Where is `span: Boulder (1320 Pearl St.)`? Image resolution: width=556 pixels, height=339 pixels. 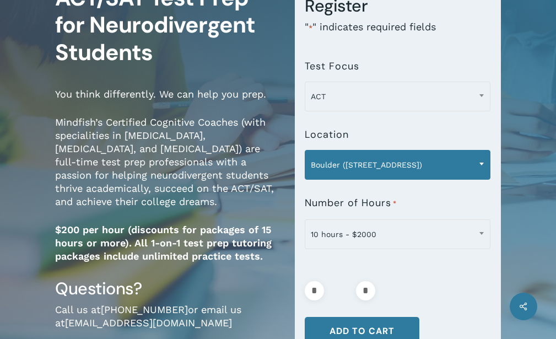
span: Boulder (1320 Pearl St.) is located at coordinates (397, 165).